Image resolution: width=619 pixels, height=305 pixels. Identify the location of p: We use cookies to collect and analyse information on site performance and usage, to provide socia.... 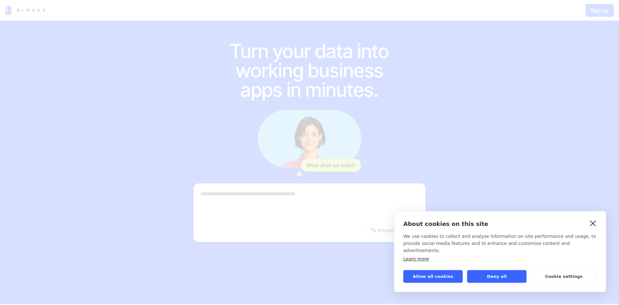
(500, 243).